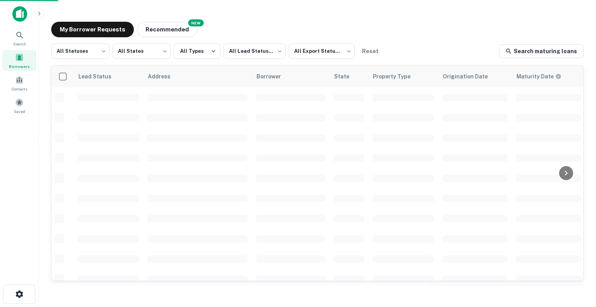  I want to click on span: Address, so click(164, 76).